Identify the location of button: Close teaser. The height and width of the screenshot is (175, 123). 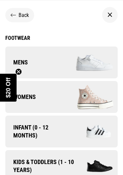
(19, 72).